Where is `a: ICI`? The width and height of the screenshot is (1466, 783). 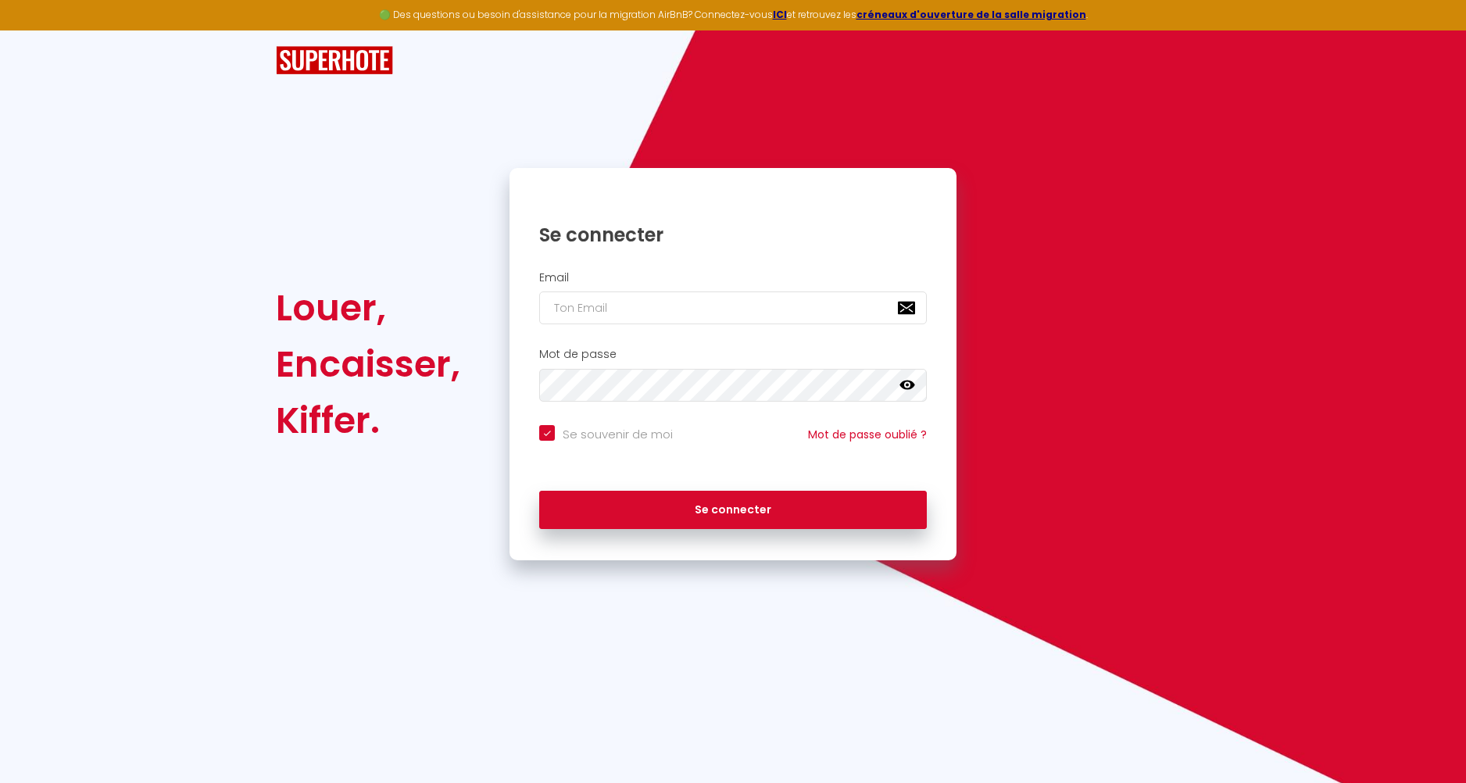 a: ICI is located at coordinates (780, 14).